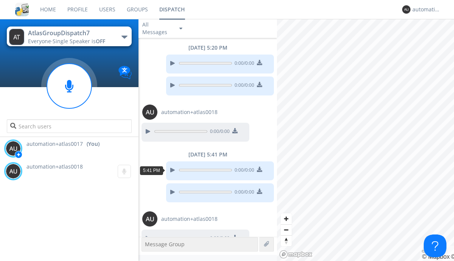 The width and height of the screenshot is (454, 261). Describe the element at coordinates (296, 254) in the screenshot. I see `a: Mapbox logo` at that location.